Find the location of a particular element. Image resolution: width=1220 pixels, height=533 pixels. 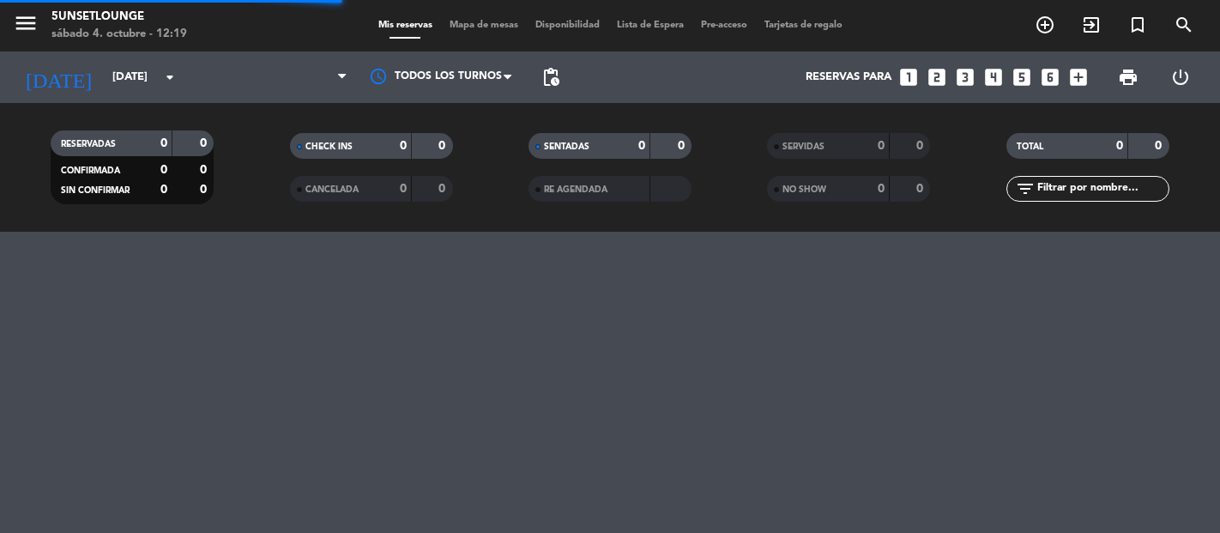

i: exit_to_app is located at coordinates (1091, 25).